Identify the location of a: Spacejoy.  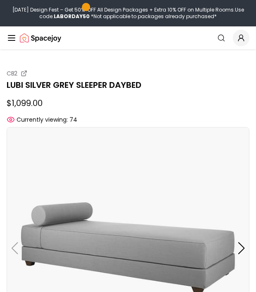
(40, 38).